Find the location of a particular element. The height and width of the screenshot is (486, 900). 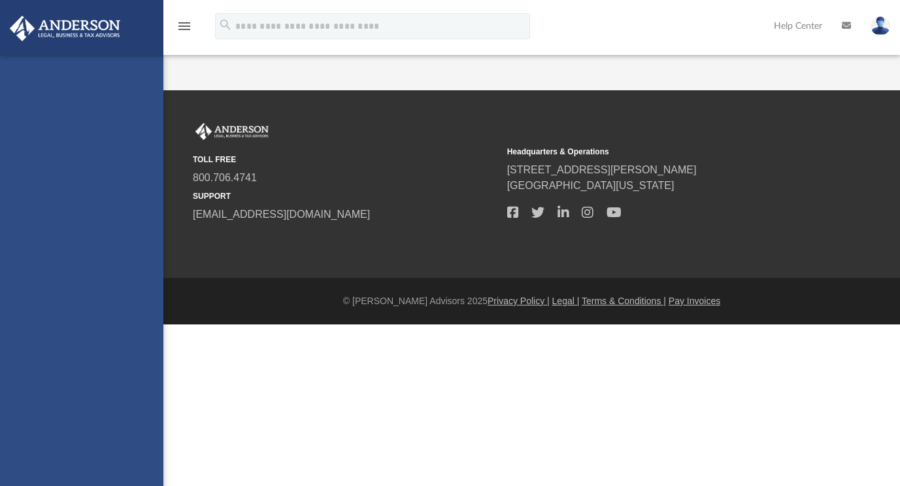

a: Terms & Conditions | is located at coordinates (624, 301).